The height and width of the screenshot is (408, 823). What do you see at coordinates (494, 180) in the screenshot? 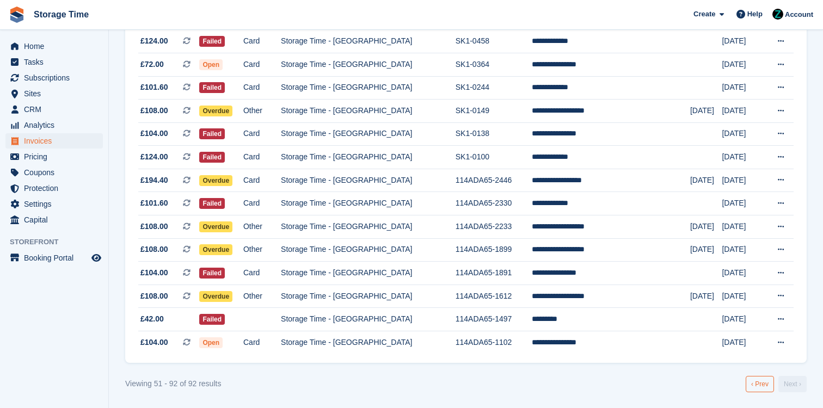
I see `td: 114ADA65-2446` at bounding box center [494, 180].